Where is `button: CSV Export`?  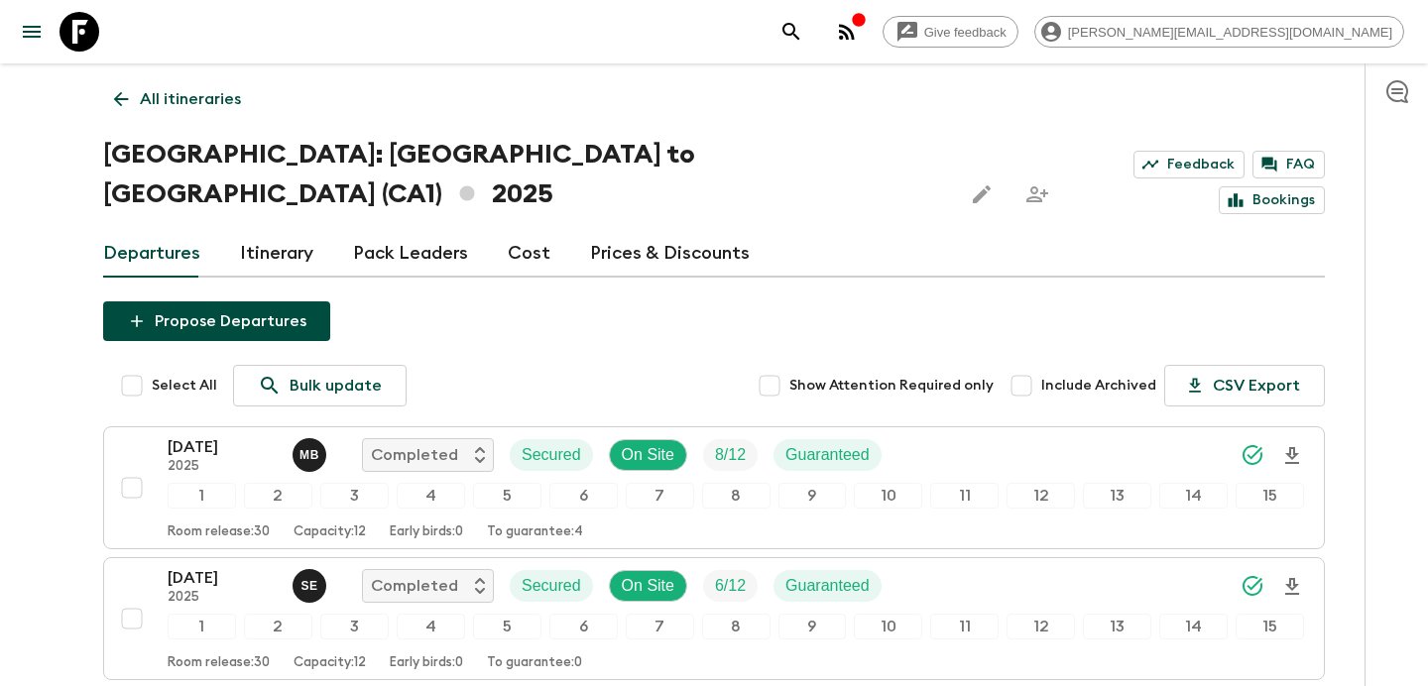 button: CSV Export is located at coordinates (1244, 386).